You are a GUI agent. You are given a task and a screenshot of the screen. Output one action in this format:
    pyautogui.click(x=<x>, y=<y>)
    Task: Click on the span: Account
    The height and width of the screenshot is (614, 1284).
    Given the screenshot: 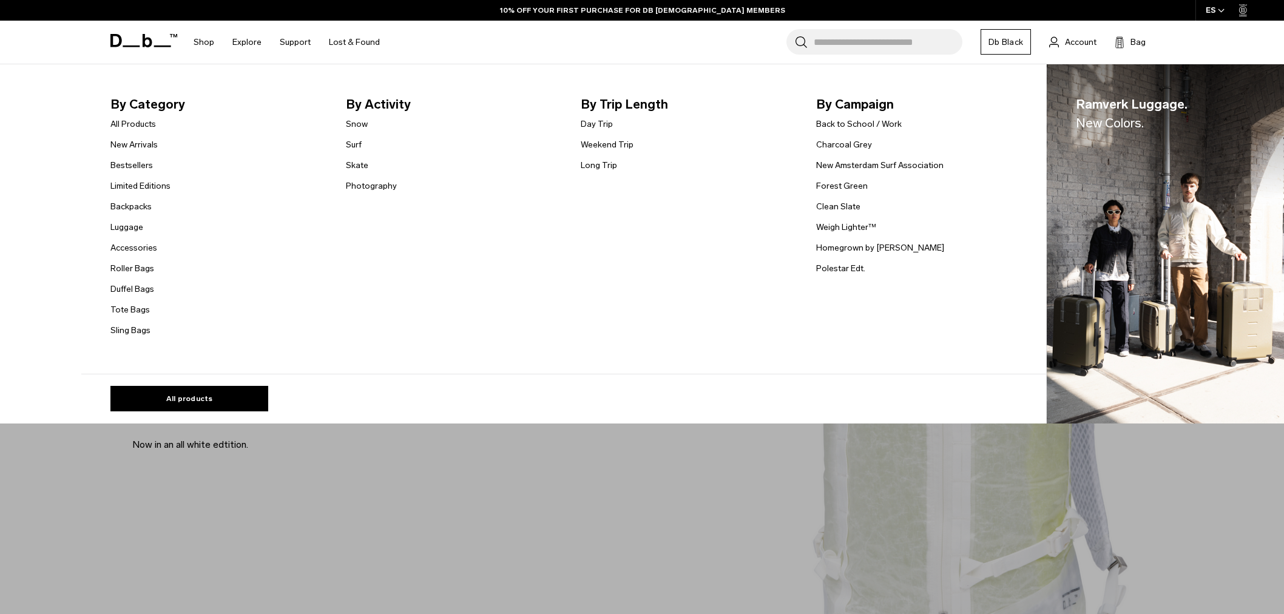 What is the action you would take?
    pyautogui.click(x=1081, y=42)
    